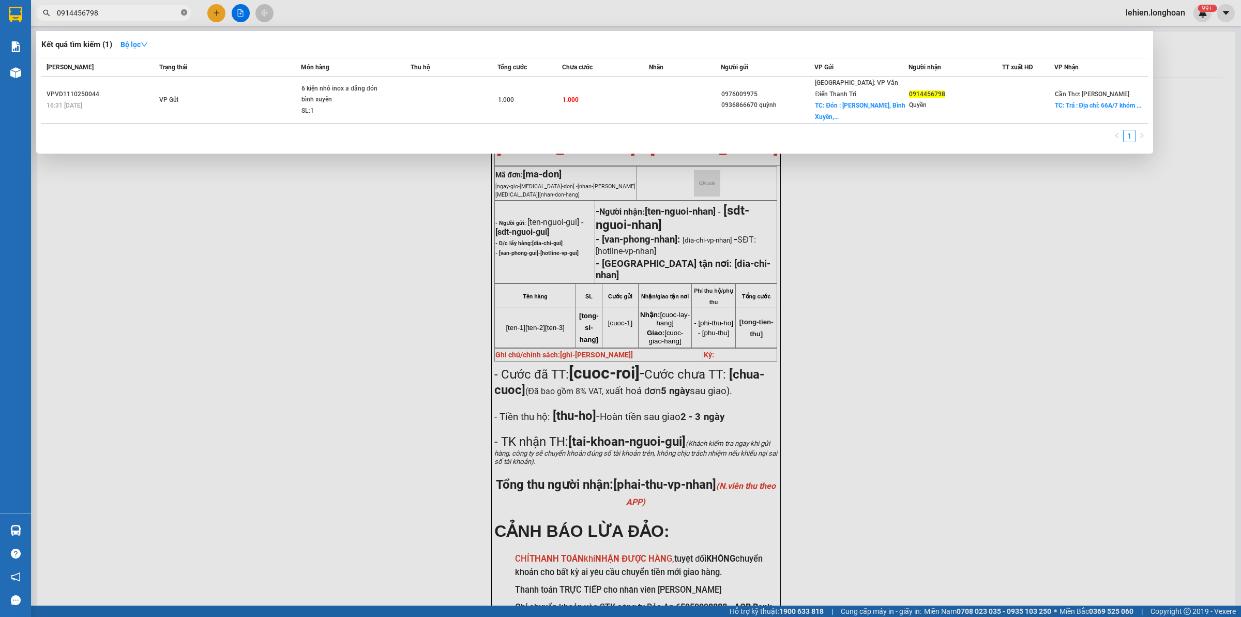 The image size is (1241, 617). Describe the element at coordinates (16, 14) in the screenshot. I see `img: logo-vxr` at that location.